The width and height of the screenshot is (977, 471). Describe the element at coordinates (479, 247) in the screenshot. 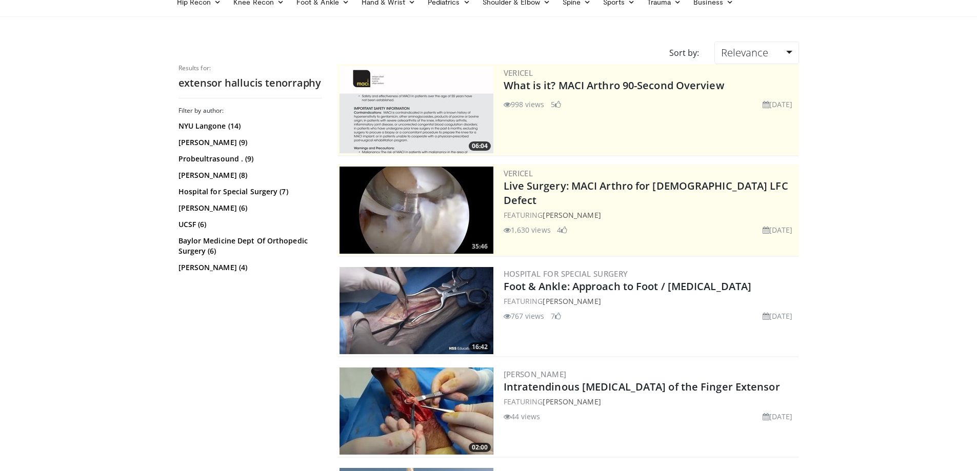

I see `span: 35:46` at that location.